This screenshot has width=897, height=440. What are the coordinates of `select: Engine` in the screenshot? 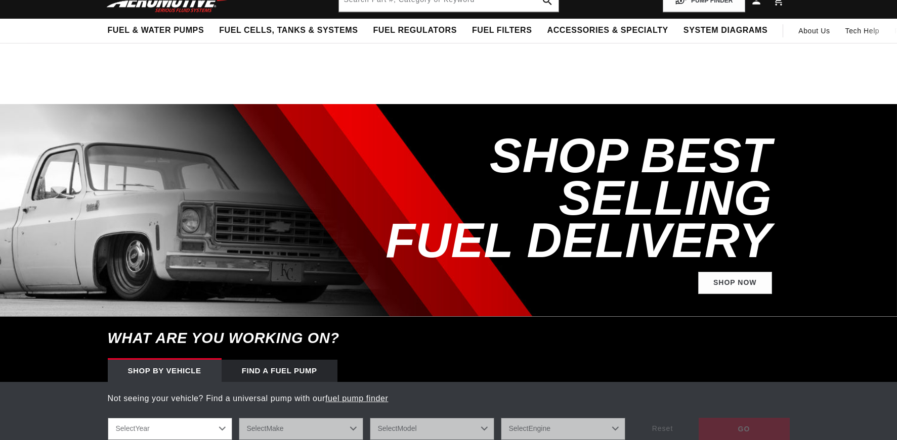 It's located at (563, 429).